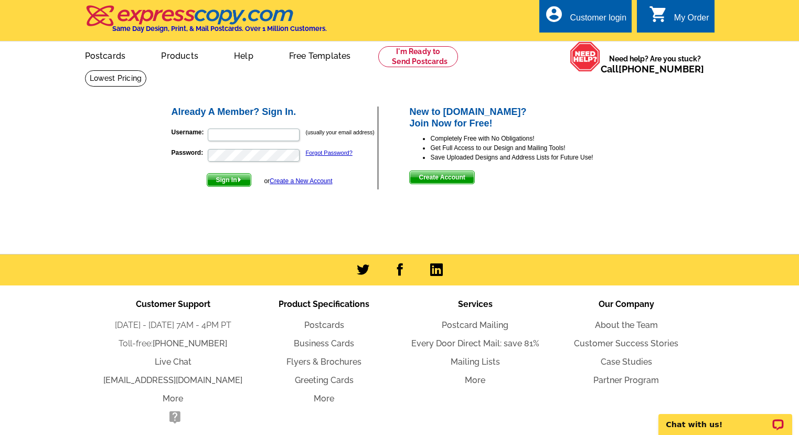  Describe the element at coordinates (626, 361) in the screenshot. I see `a: Case Studies` at that location.